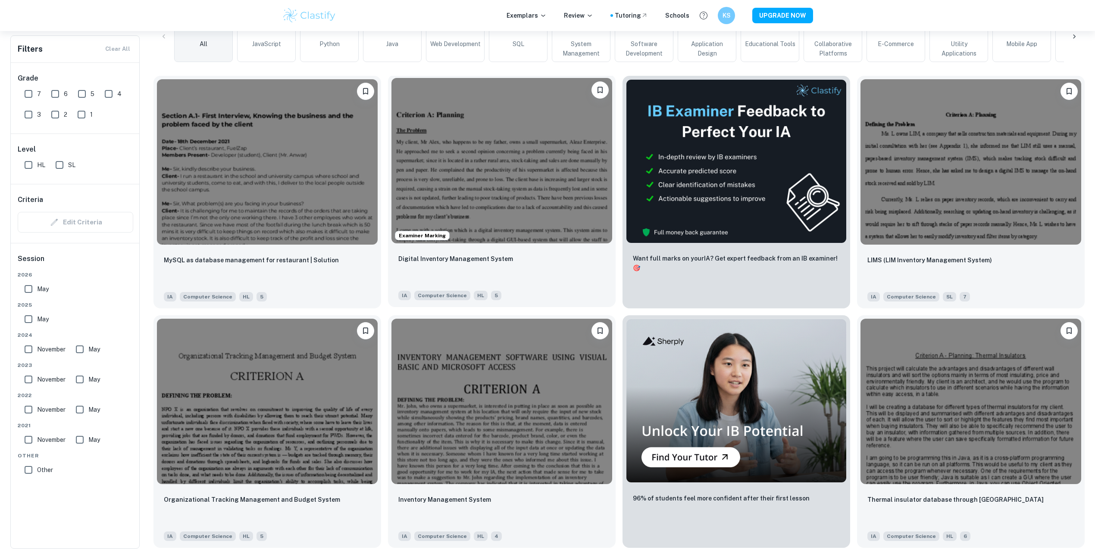  What do you see at coordinates (75, 365) in the screenshot?
I see `span: 2023` at bounding box center [75, 365].